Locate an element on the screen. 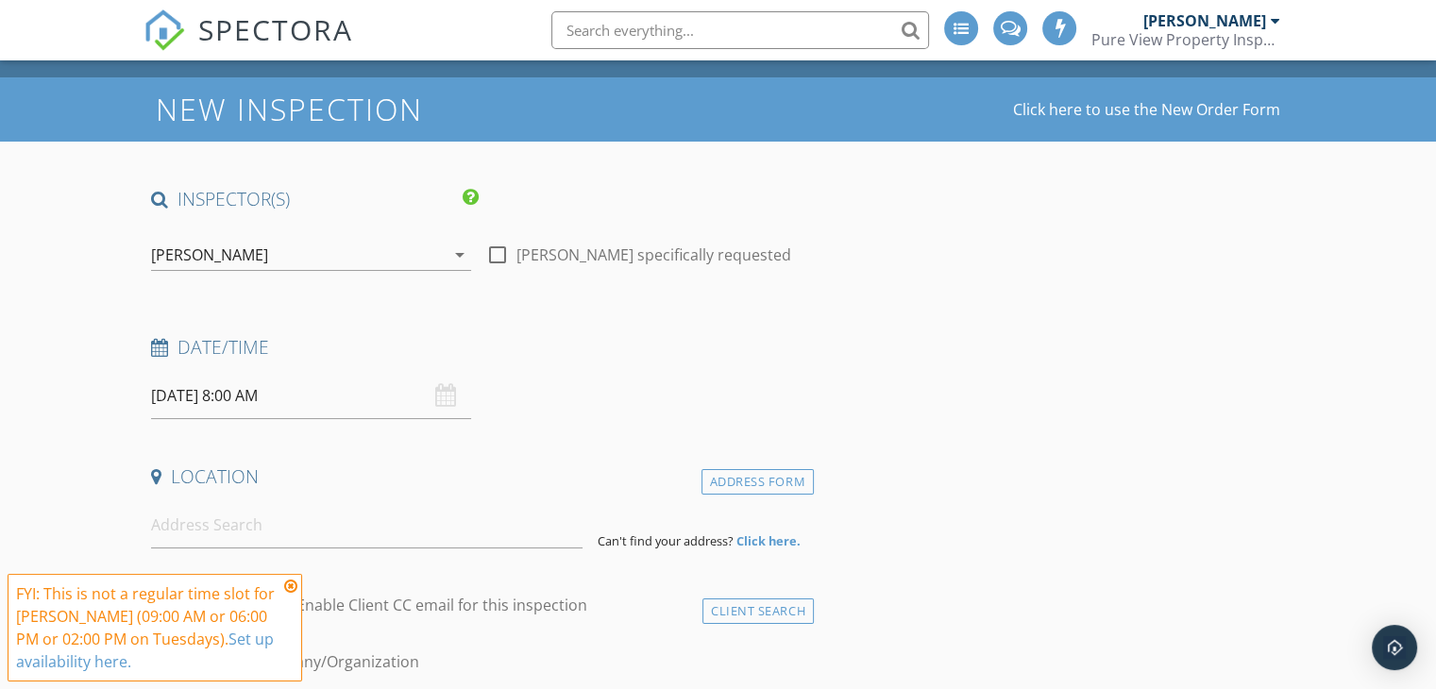 The image size is (1436, 689). h4: INSPECTOR(S) is located at coordinates (314, 199).